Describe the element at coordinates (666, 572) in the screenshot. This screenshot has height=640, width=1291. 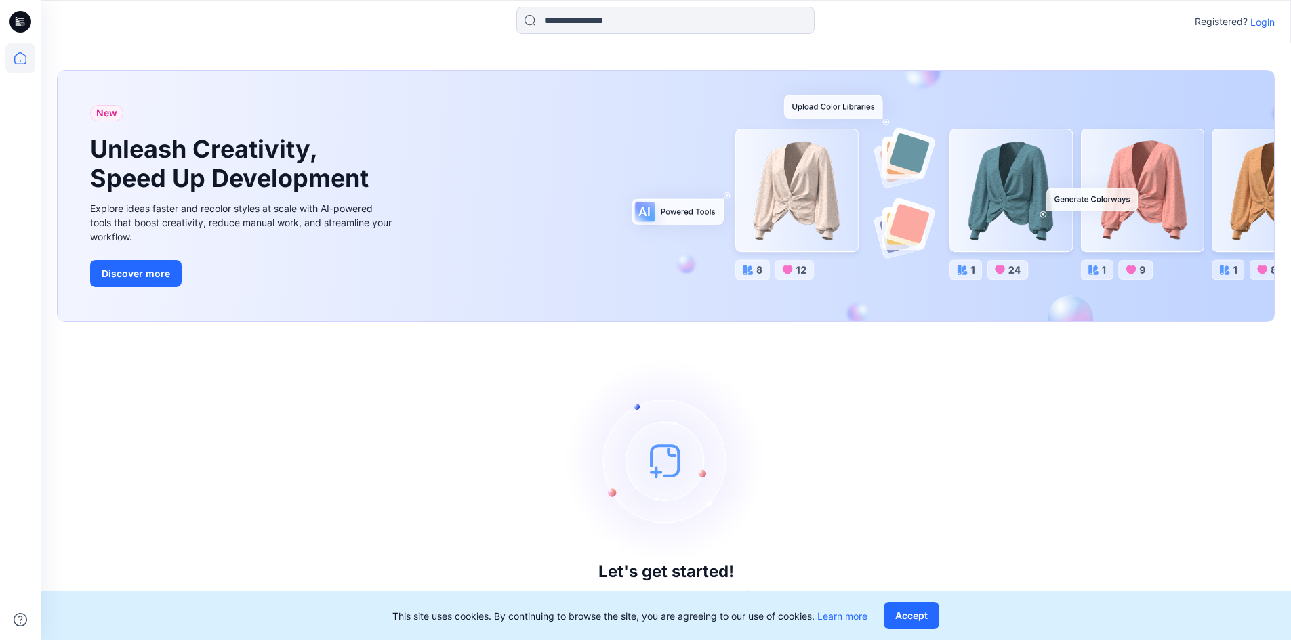
I see `h3: Let's get started!` at that location.